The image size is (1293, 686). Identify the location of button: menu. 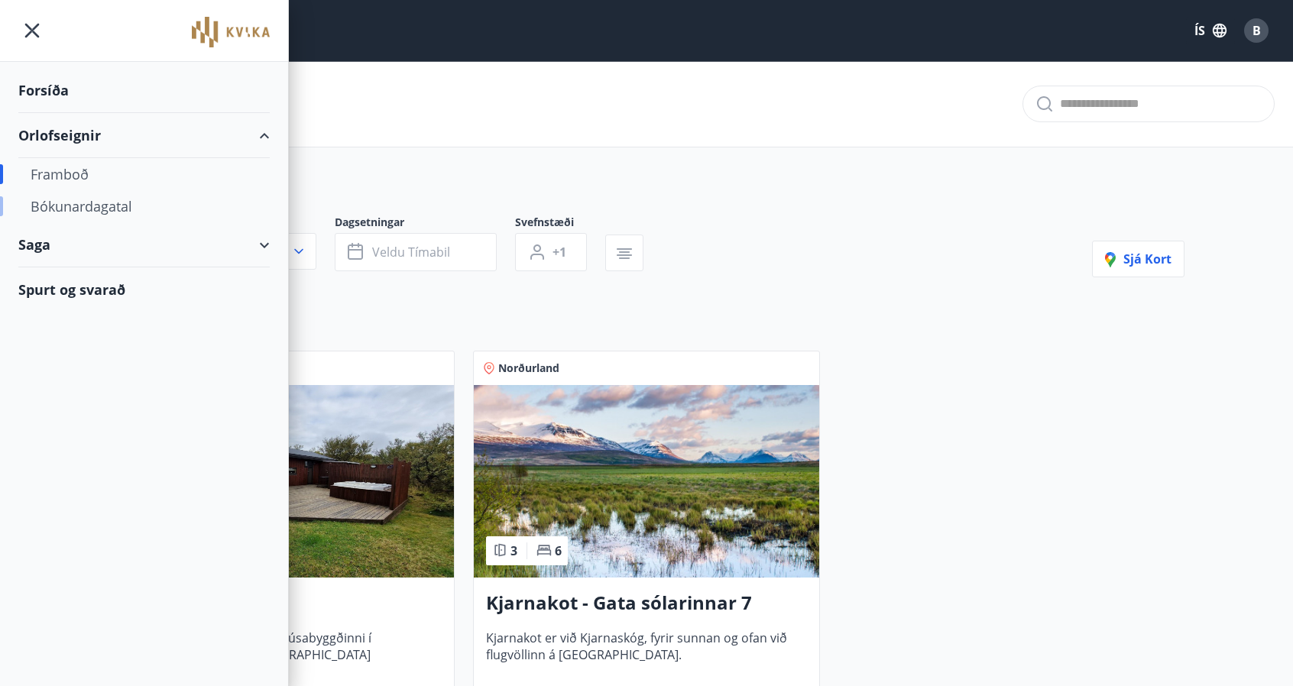
(32, 31).